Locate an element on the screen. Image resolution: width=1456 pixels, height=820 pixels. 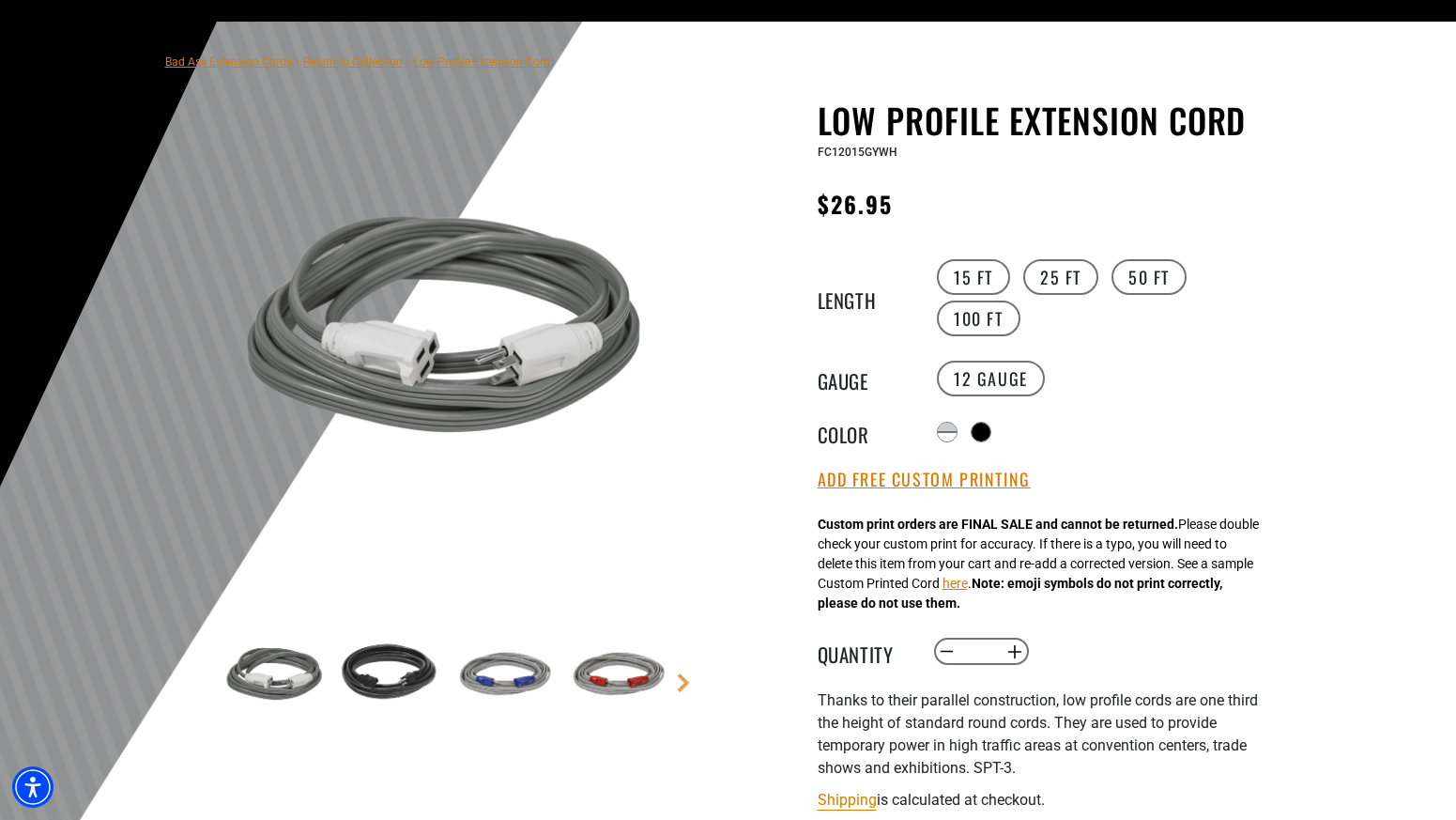
a: Next is located at coordinates (683, 683).